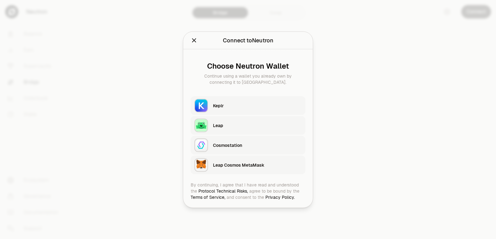 The image size is (496, 239). What do you see at coordinates (248, 145) in the screenshot?
I see `button: CosmostationCosmostation` at bounding box center [248, 145].